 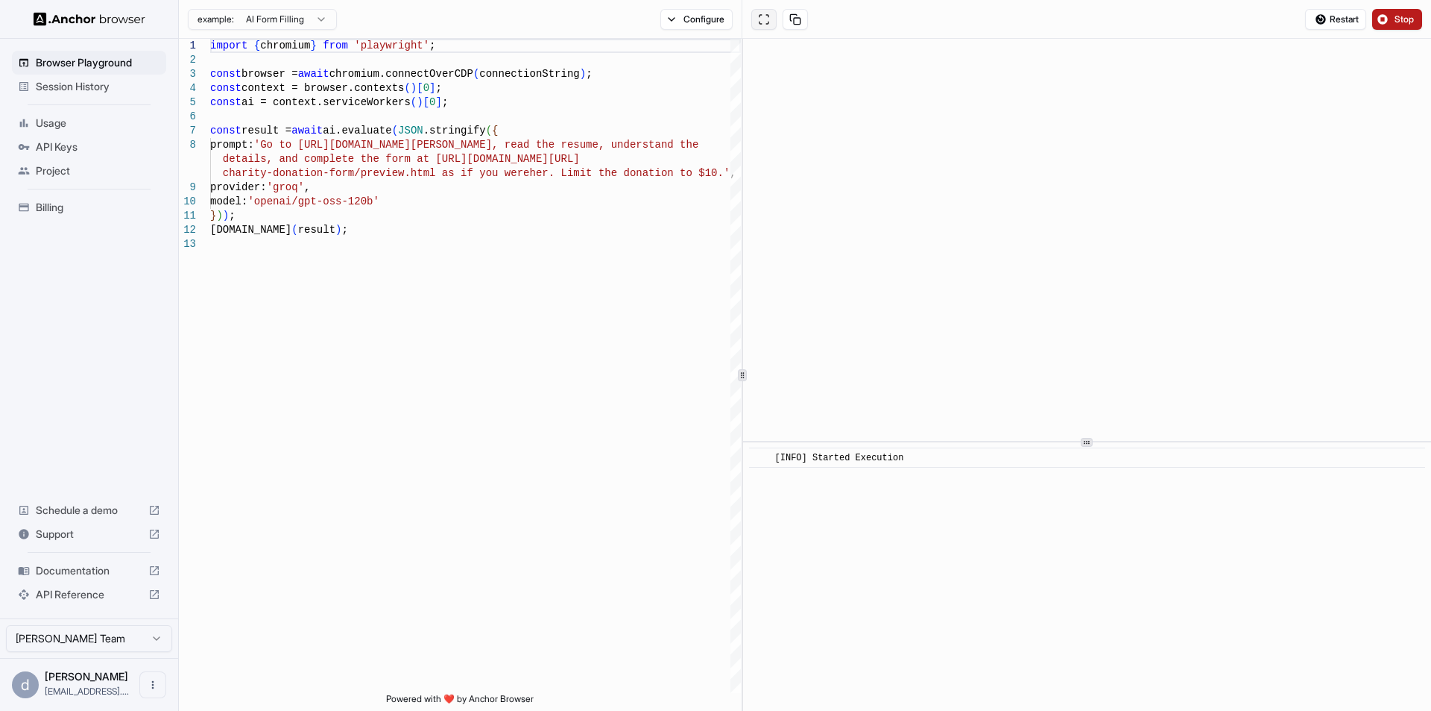 What do you see at coordinates (187, 130) in the screenshot?
I see `div: 7` at bounding box center [187, 130].